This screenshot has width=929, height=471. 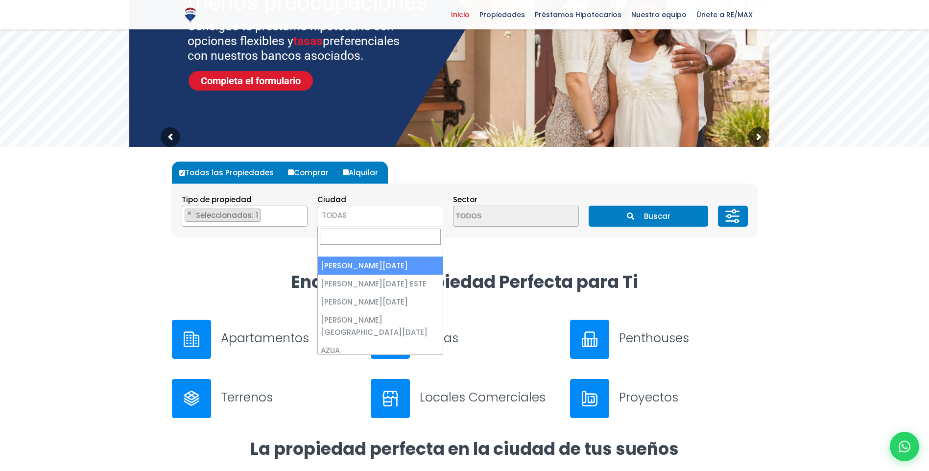 What do you see at coordinates (380, 350) in the screenshot?
I see `li: AZUA` at bounding box center [380, 350].